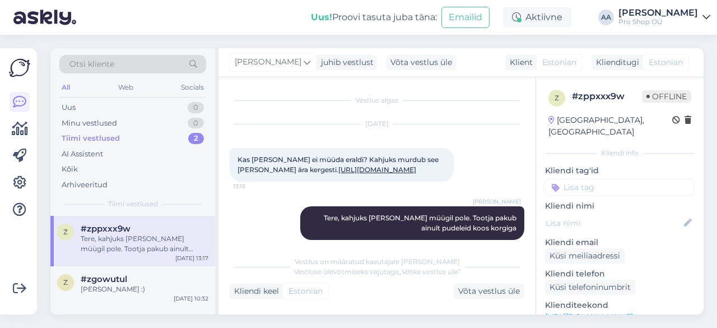  Describe the element at coordinates (620, 170) in the screenshot. I see `p: Kliendi tag'id` at that location.